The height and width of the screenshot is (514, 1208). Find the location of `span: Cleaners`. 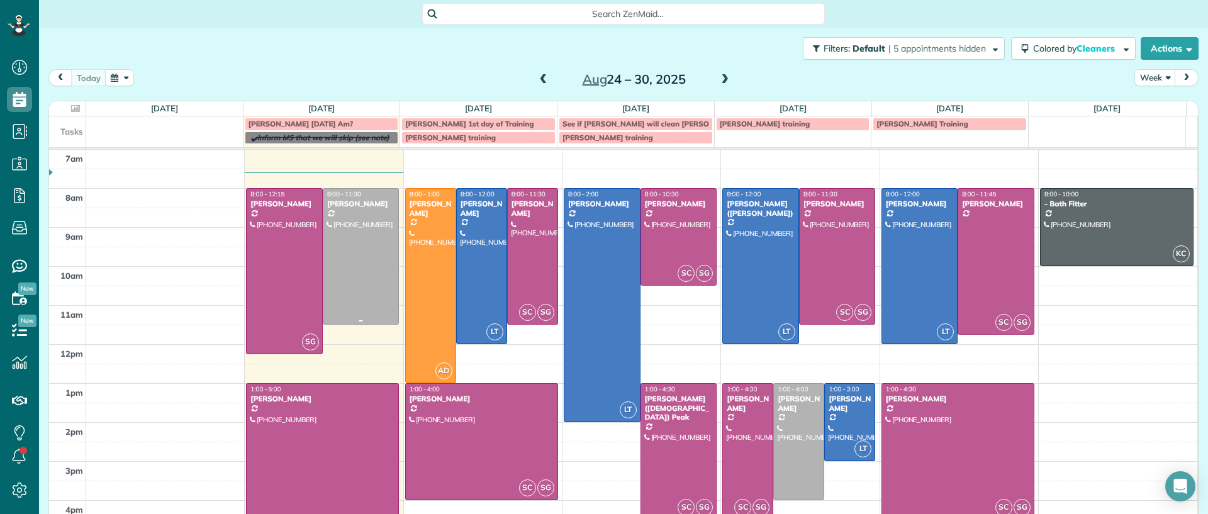

span: Cleaners is located at coordinates (1096, 48).